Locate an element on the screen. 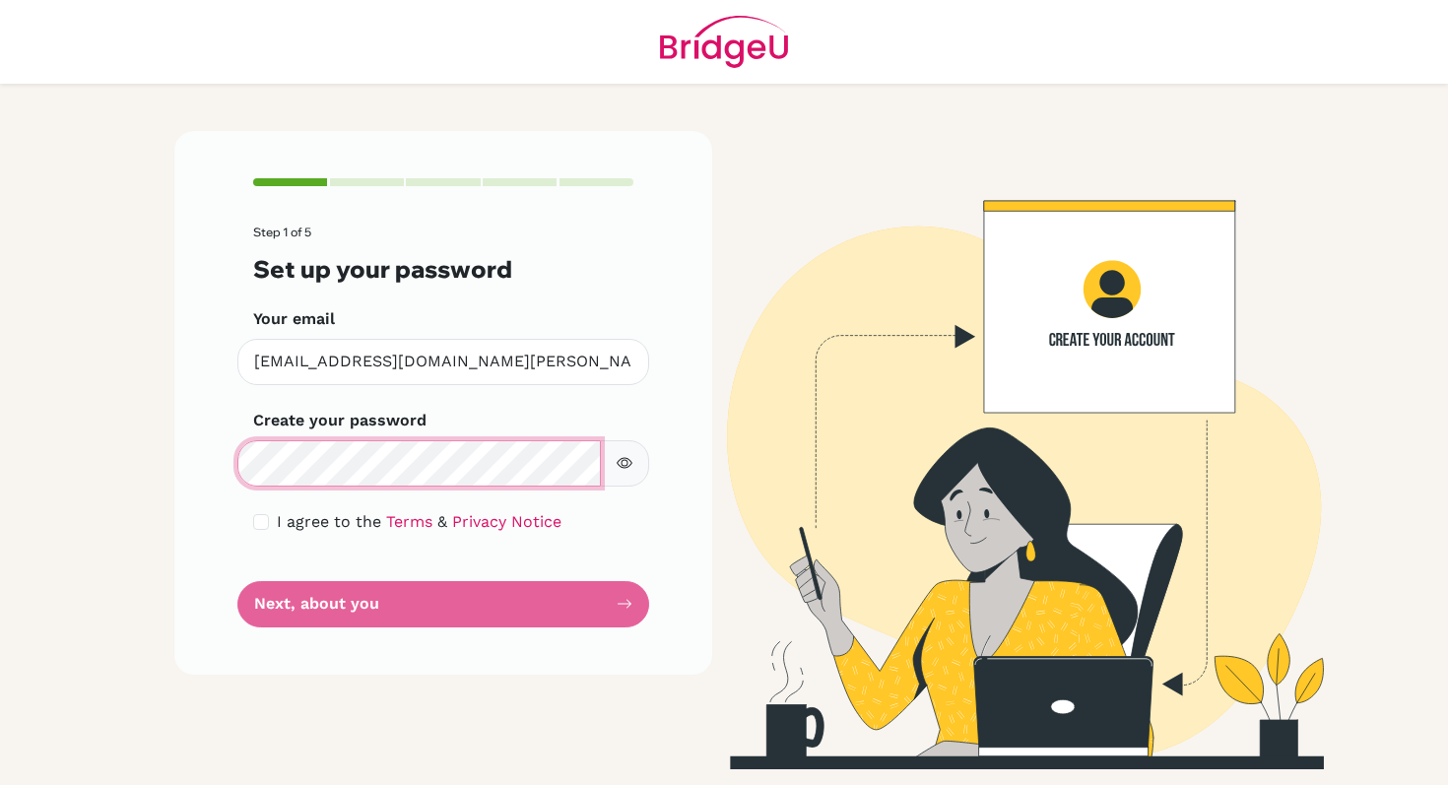 Image resolution: width=1448 pixels, height=785 pixels. span: Step 1 of 5 is located at coordinates (282, 231).